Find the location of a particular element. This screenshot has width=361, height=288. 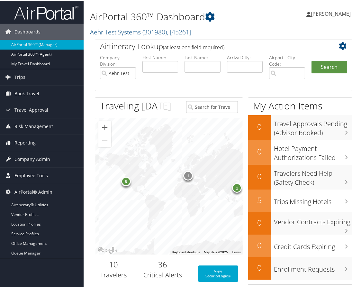

h1: AirPortal 360™ Dashboard is located at coordinates (179, 16).